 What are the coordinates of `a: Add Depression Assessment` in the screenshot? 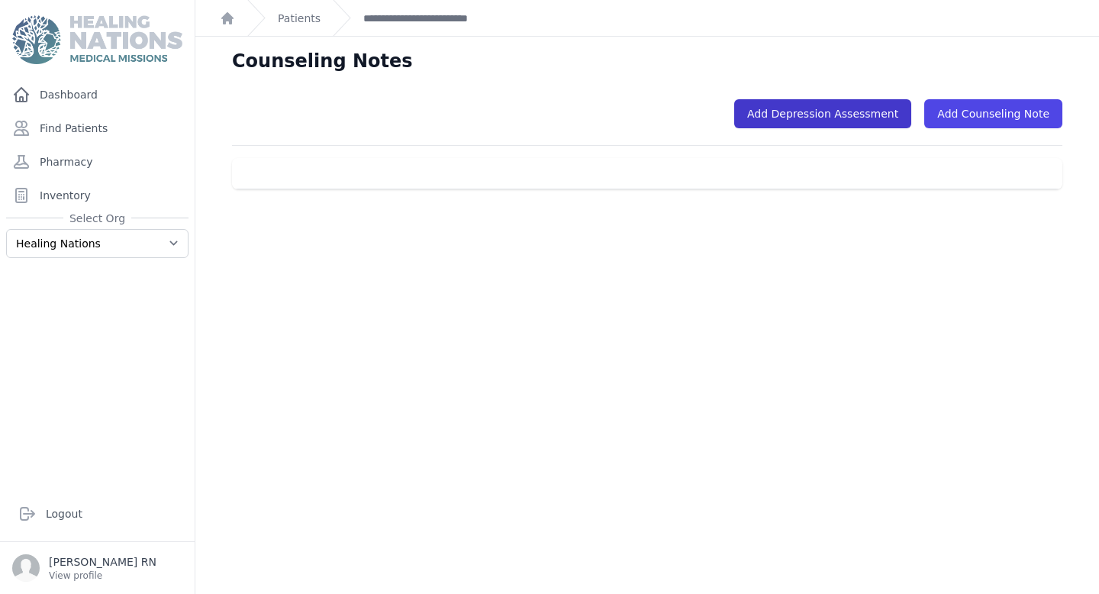 It's located at (822, 114).